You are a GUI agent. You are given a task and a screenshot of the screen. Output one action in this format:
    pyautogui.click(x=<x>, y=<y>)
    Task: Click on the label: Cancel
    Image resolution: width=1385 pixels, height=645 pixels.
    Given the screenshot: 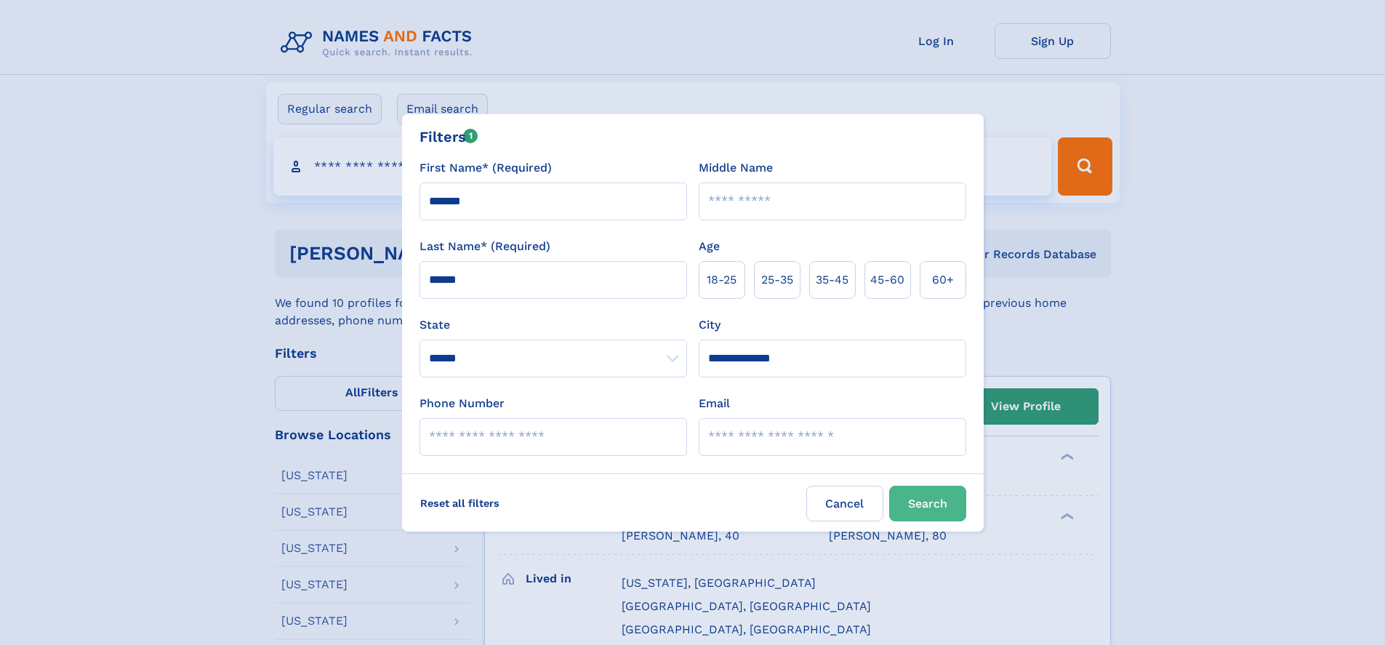 What is the action you would take?
    pyautogui.click(x=845, y=503)
    